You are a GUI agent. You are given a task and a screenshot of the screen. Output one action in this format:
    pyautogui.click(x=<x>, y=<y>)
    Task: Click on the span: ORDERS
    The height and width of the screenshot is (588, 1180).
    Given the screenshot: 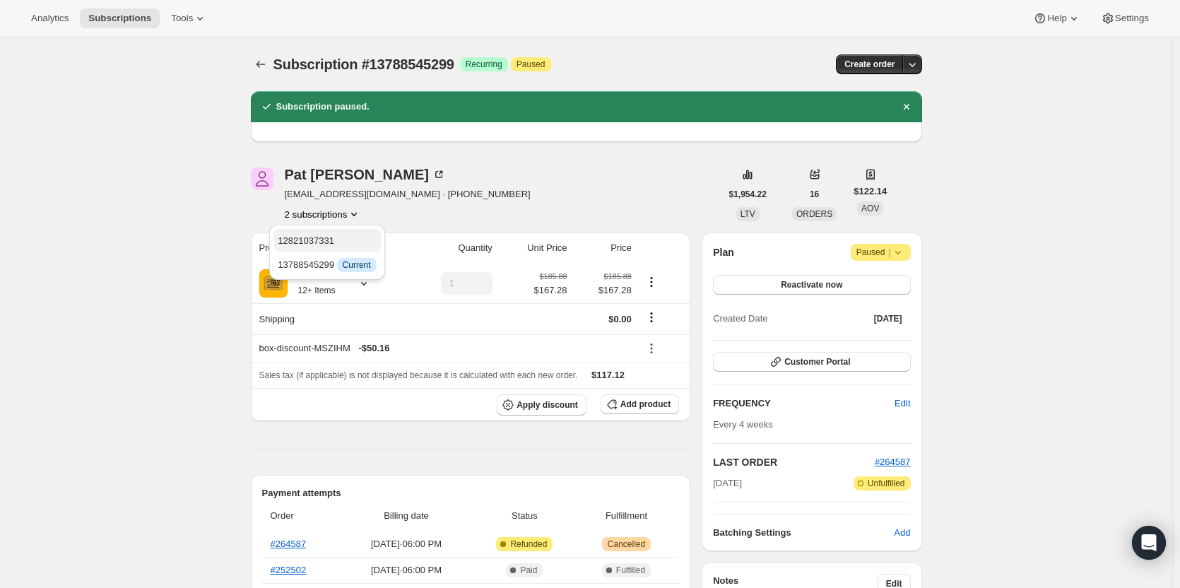 What is the action you would take?
    pyautogui.click(x=814, y=214)
    